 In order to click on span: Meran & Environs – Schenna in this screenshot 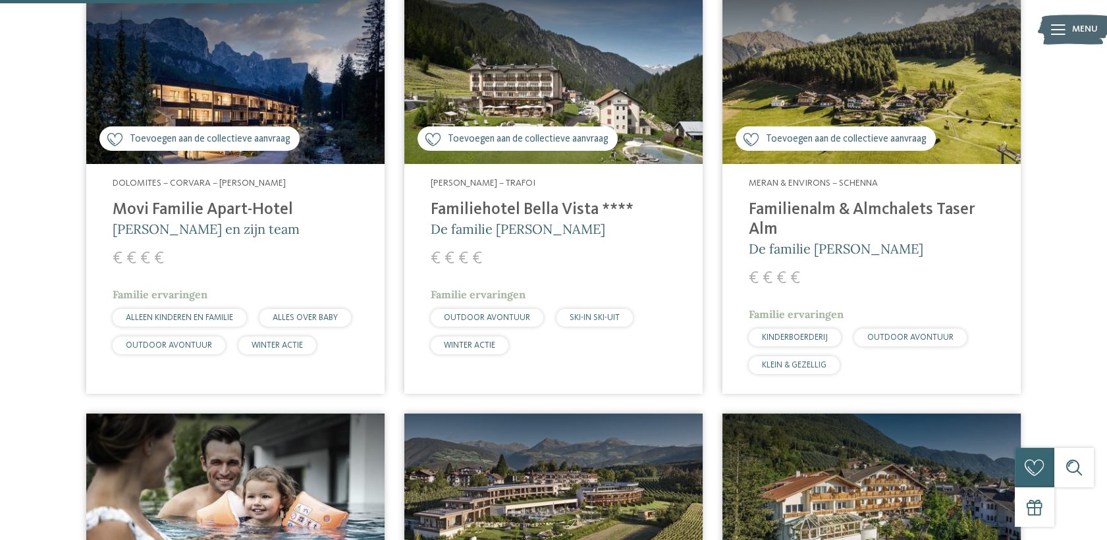, I will do `click(813, 183)`.